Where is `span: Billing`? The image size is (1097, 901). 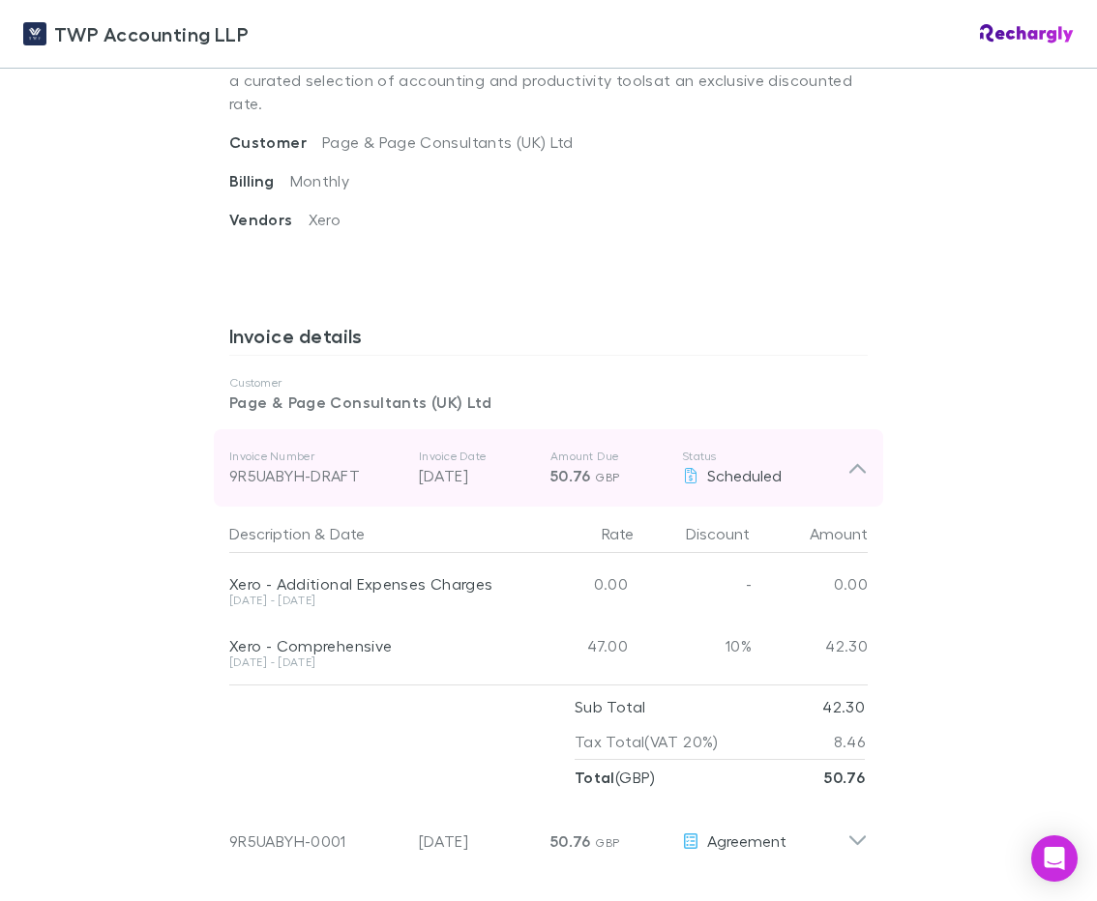 span: Billing is located at coordinates (259, 181).